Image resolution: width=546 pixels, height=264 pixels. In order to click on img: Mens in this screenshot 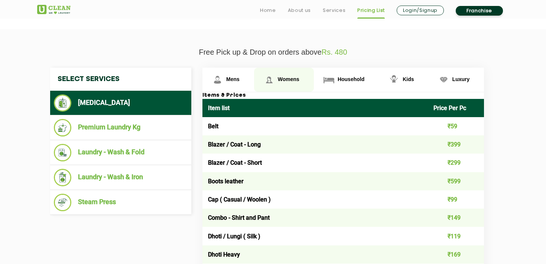, I will do `click(217, 79)`.